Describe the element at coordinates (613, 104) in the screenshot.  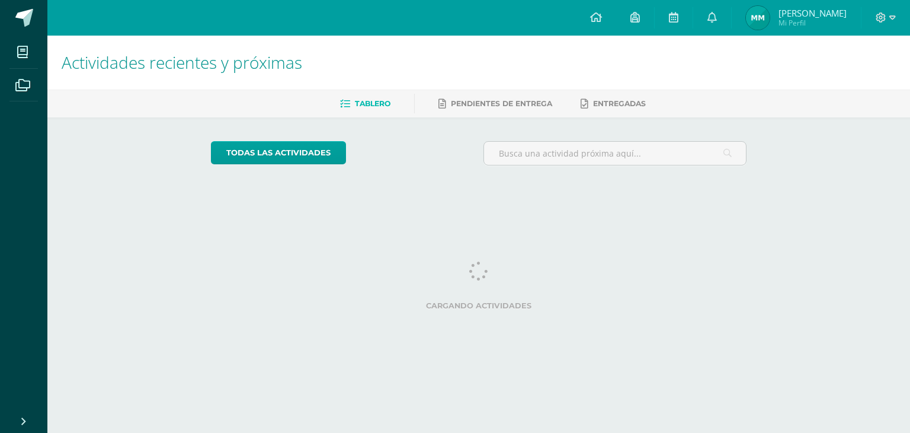
I see `a: Entregadas` at that location.